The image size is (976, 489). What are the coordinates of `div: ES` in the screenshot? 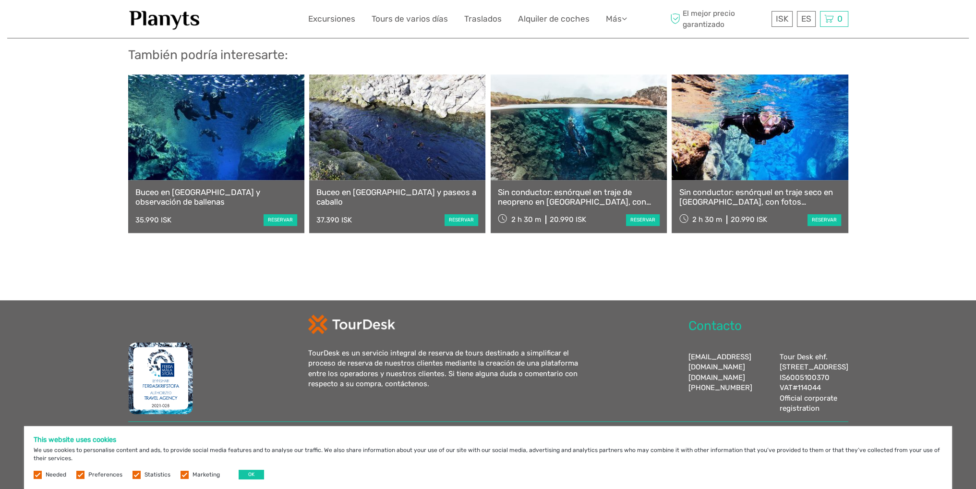 It's located at (806, 19).